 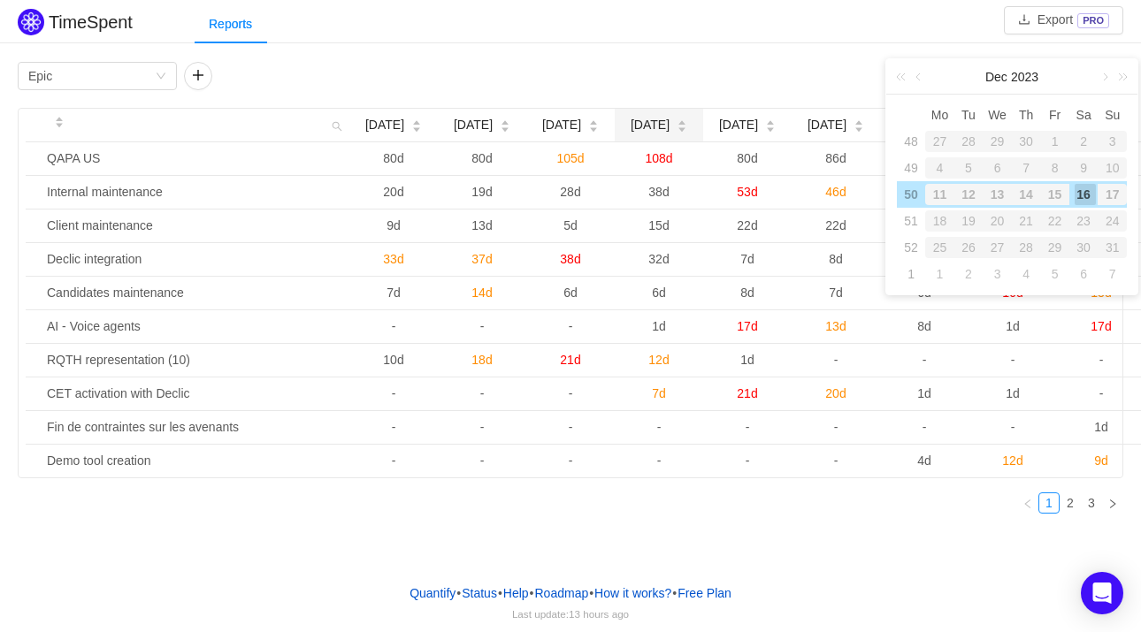 I want to click on span: 38d, so click(x=570, y=259).